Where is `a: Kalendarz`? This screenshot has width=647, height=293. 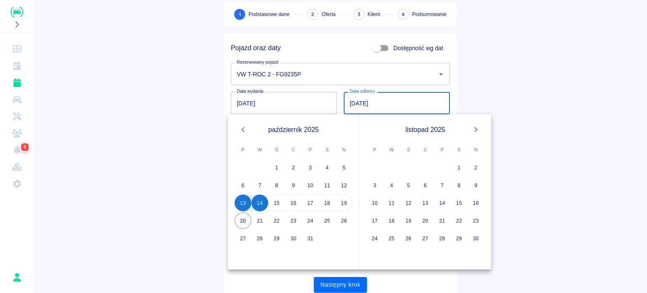 a: Kalendarz is located at coordinates (17, 66).